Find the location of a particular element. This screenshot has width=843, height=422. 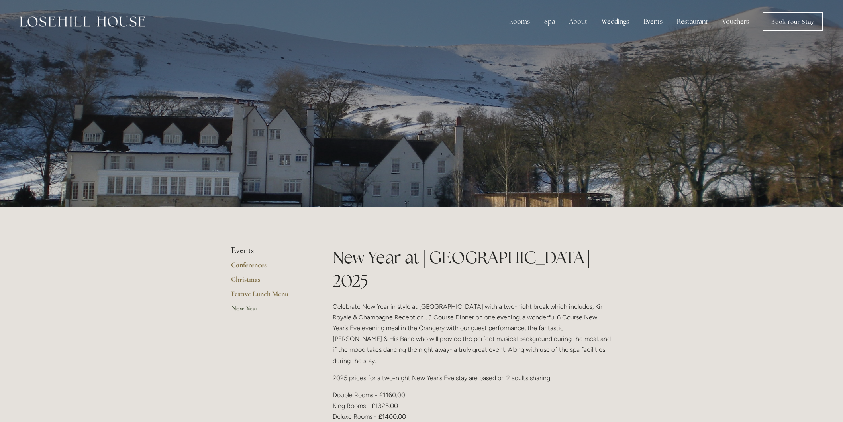

div: Weddings is located at coordinates (615, 22).